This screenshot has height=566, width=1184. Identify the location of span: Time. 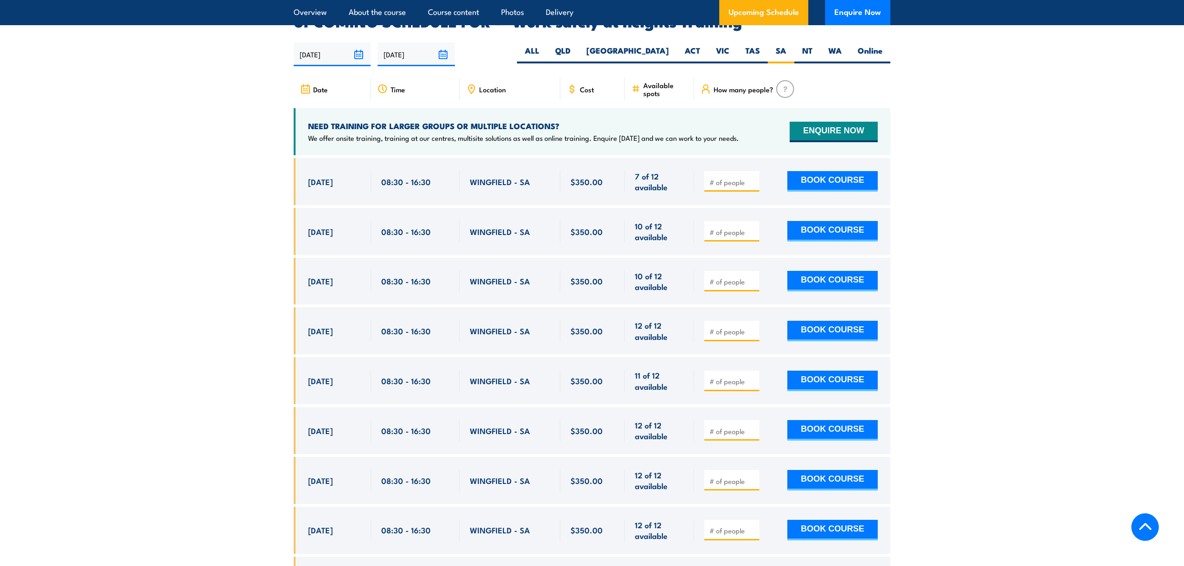
(398, 89).